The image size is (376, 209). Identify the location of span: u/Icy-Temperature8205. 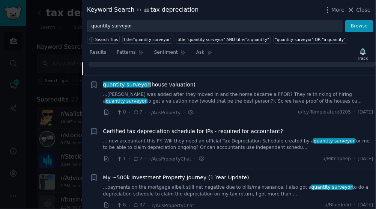
(325, 112).